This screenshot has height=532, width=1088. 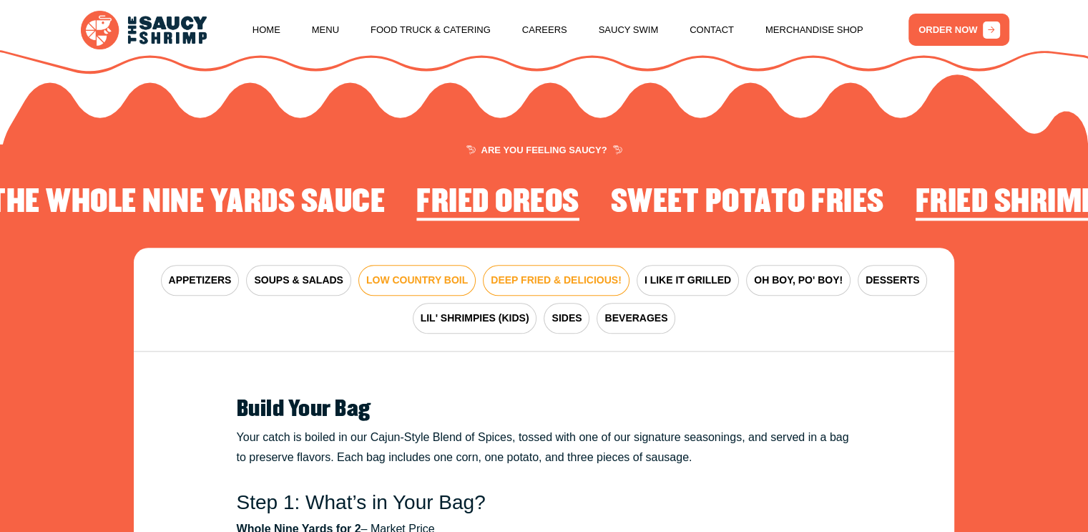 What do you see at coordinates (544, 150) in the screenshot?
I see `span: ARE YOU FEELING SAUCY?` at bounding box center [544, 150].